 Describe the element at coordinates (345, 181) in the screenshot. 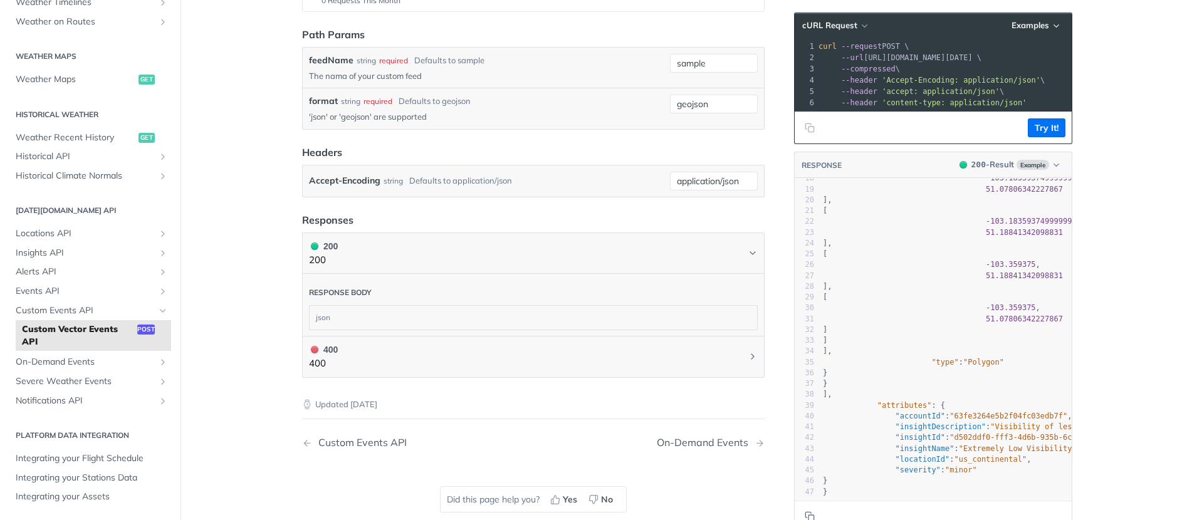

I see `label: Accept-Encoding` at that location.